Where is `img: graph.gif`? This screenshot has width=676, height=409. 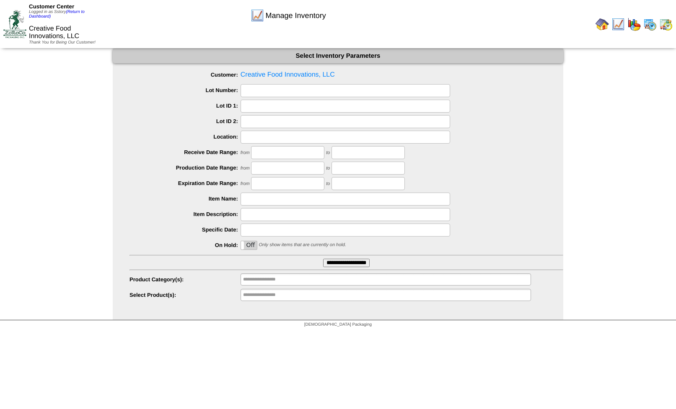
img: graph.gif is located at coordinates (634, 24).